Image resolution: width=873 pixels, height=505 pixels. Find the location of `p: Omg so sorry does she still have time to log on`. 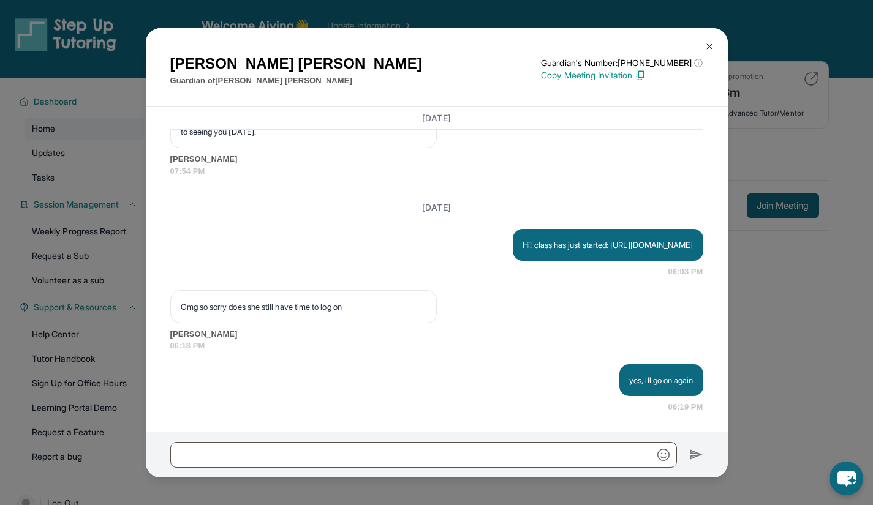

p: Omg so sorry does she still have time to log on is located at coordinates (303, 307).